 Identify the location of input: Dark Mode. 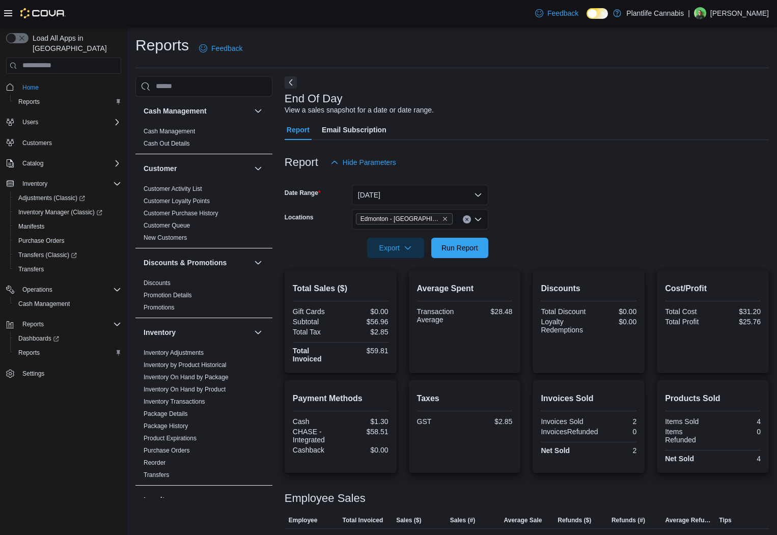
(597, 13).